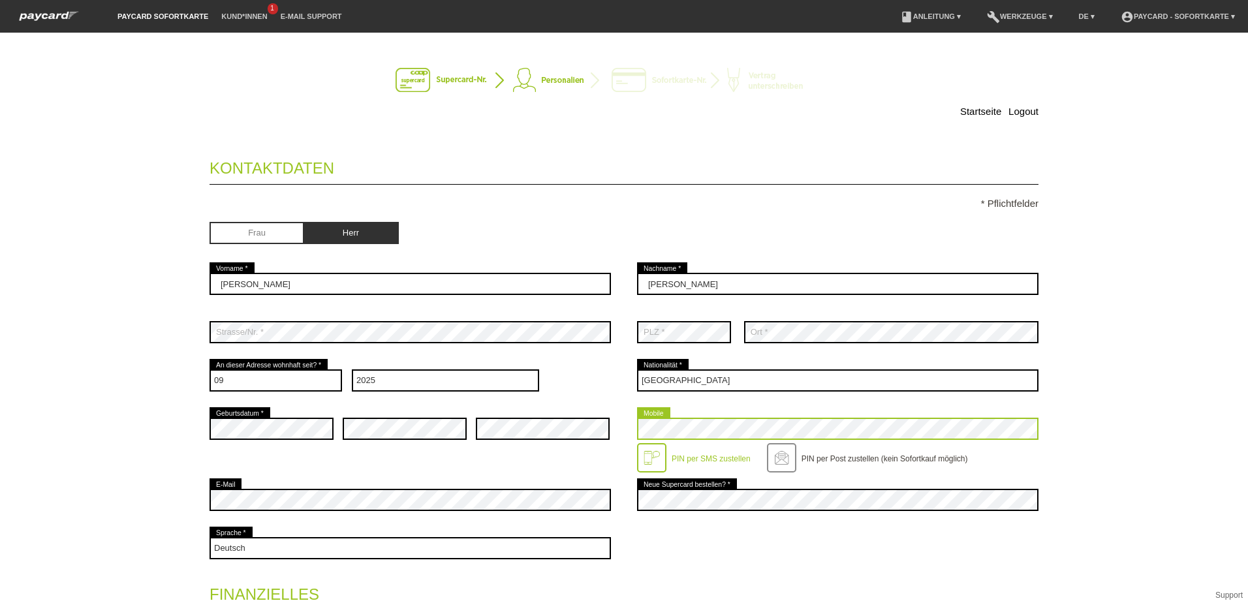  Describe the element at coordinates (311, 16) in the screenshot. I see `a: E-Mail Support` at that location.